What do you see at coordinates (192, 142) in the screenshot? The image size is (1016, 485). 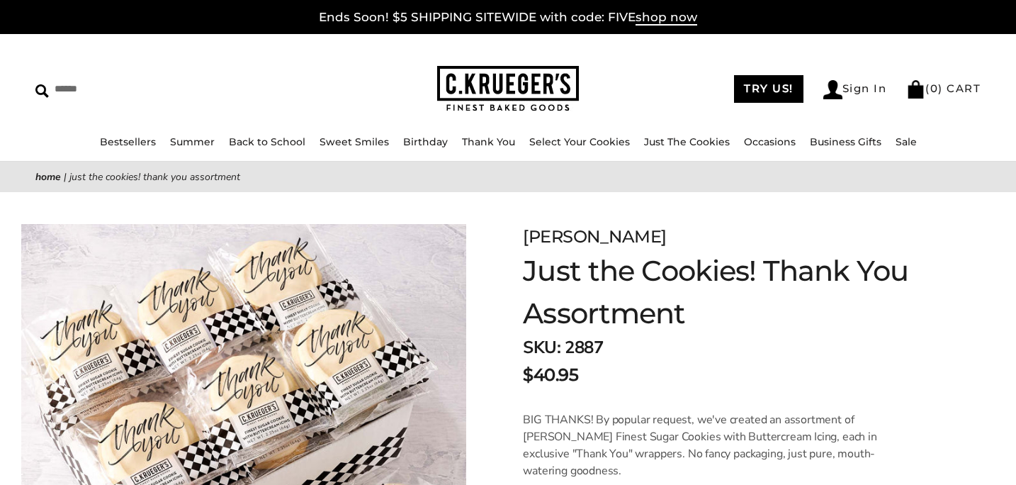 I see `a: Summer` at bounding box center [192, 142].